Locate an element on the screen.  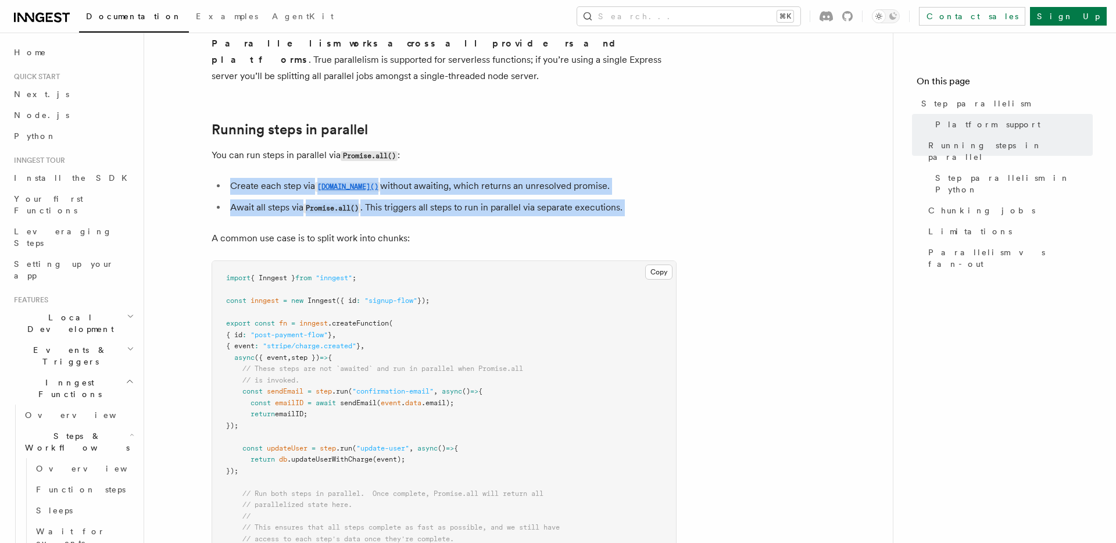
span: updateUser is located at coordinates (287, 448).